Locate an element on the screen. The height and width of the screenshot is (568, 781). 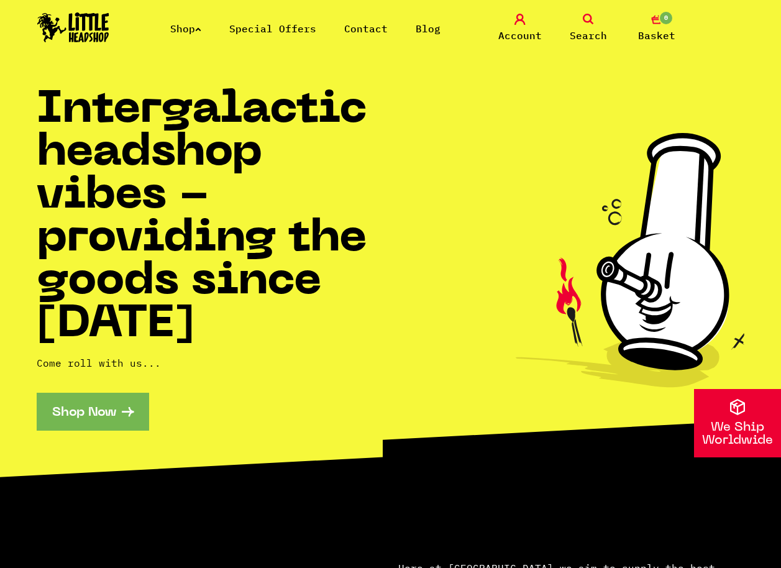
p: Come roll with us... is located at coordinates (214, 363).